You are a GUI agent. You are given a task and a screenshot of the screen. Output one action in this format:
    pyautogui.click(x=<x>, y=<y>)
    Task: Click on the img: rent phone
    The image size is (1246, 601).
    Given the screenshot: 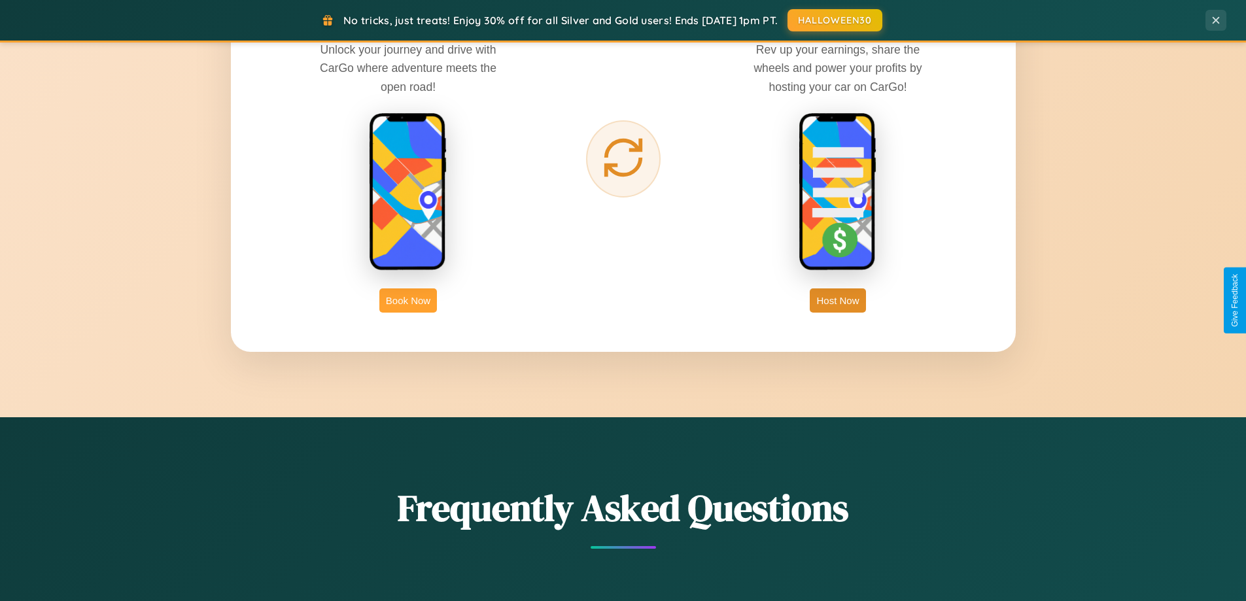 What is the action you would take?
    pyautogui.click(x=408, y=192)
    